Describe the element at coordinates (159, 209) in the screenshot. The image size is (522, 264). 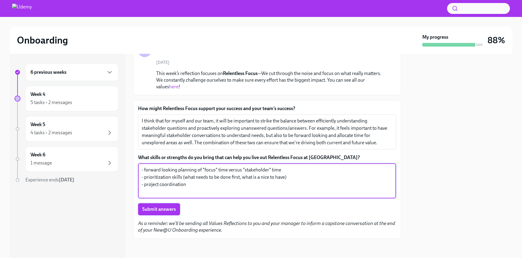
I see `span: Submit answers` at that location.